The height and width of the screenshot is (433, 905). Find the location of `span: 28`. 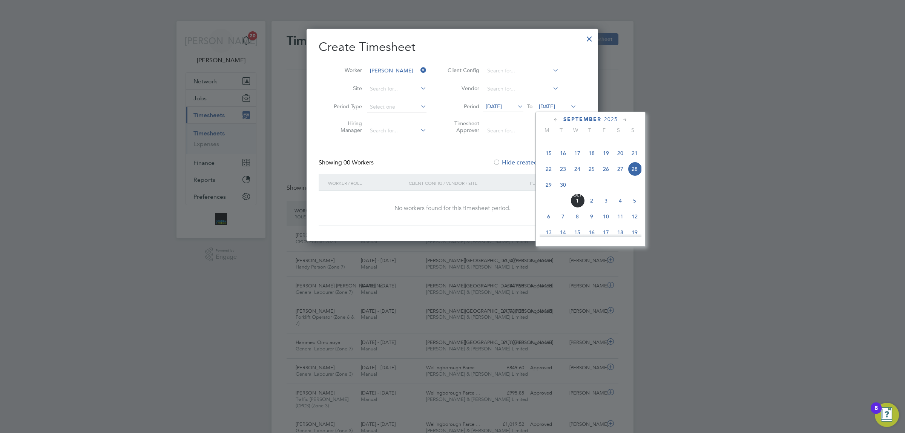

span: 28 is located at coordinates (635, 169).